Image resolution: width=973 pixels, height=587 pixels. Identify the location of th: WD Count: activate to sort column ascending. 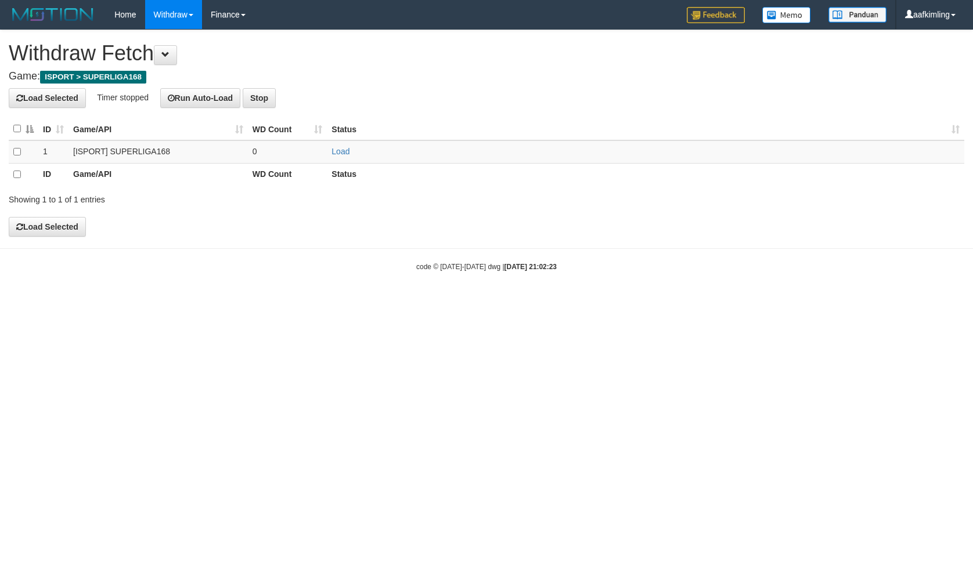
(287, 129).